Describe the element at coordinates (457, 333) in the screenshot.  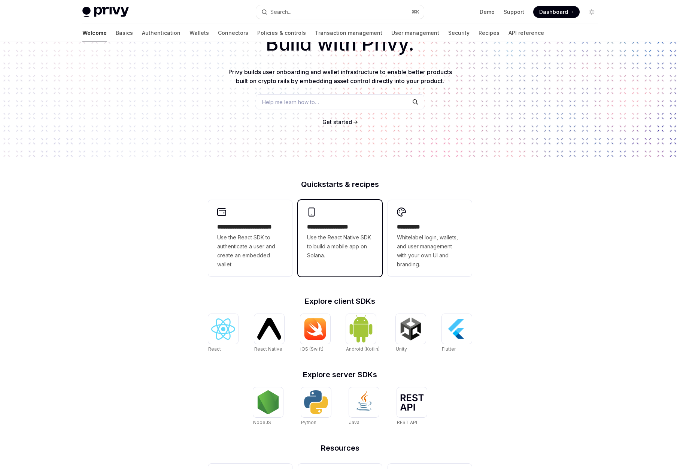
I see `a: FlutterFlutter` at that location.